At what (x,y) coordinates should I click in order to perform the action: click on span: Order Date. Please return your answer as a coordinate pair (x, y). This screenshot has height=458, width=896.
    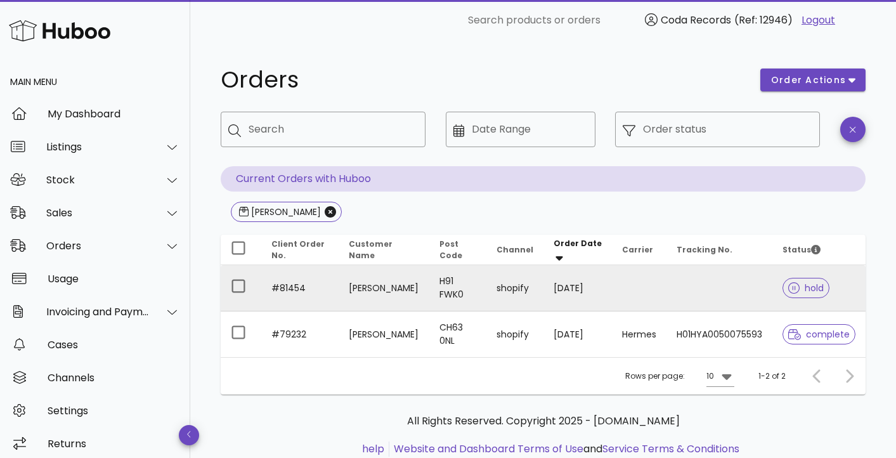
    Looking at the image, I should click on (578, 243).